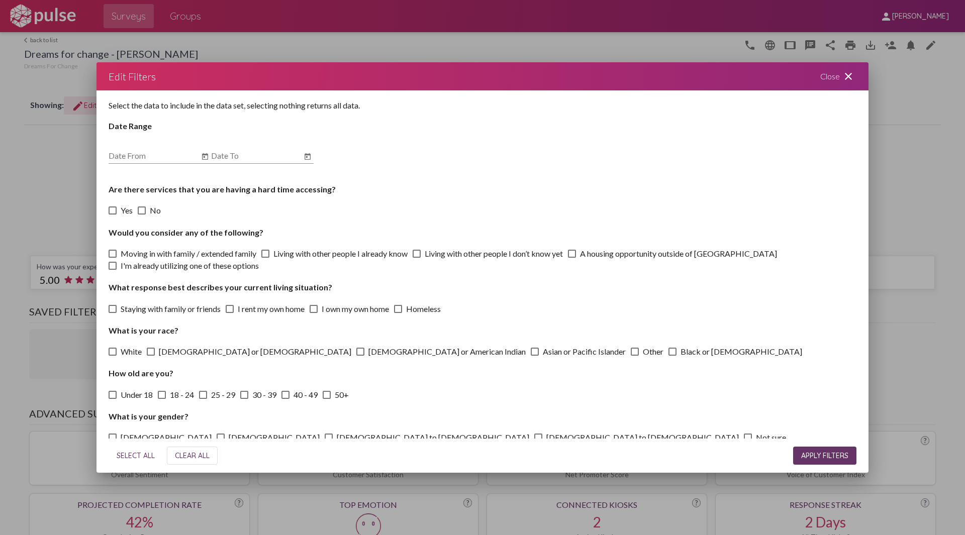  I want to click on span: Living with other people I don’t know yet, so click(494, 254).